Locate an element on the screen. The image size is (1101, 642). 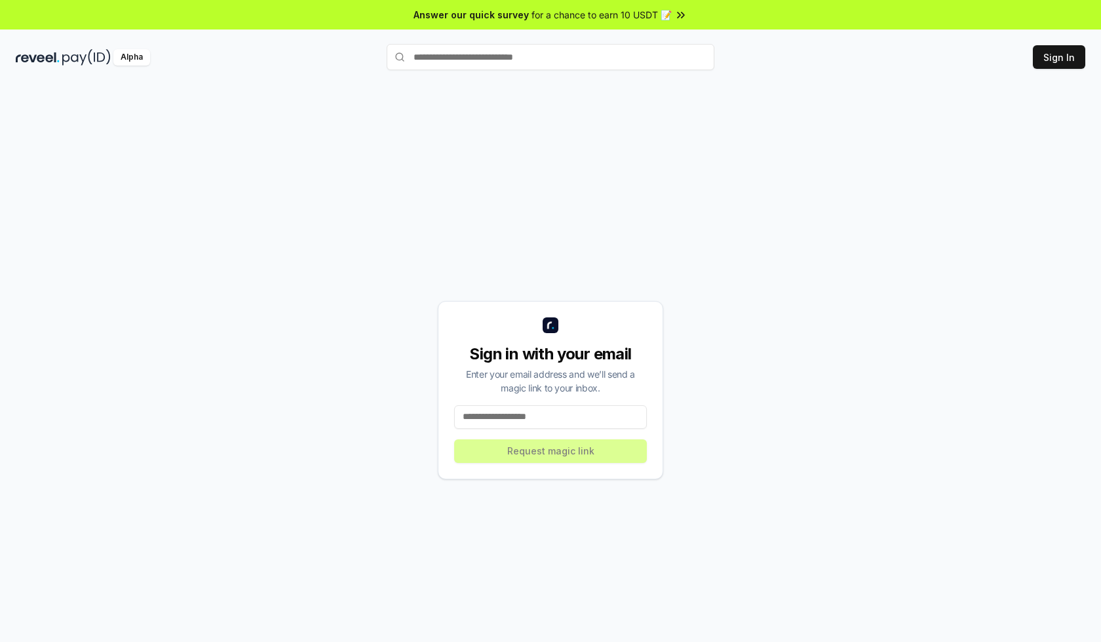
span: for a chance to earn 10 USDT 📝 is located at coordinates (602, 14).